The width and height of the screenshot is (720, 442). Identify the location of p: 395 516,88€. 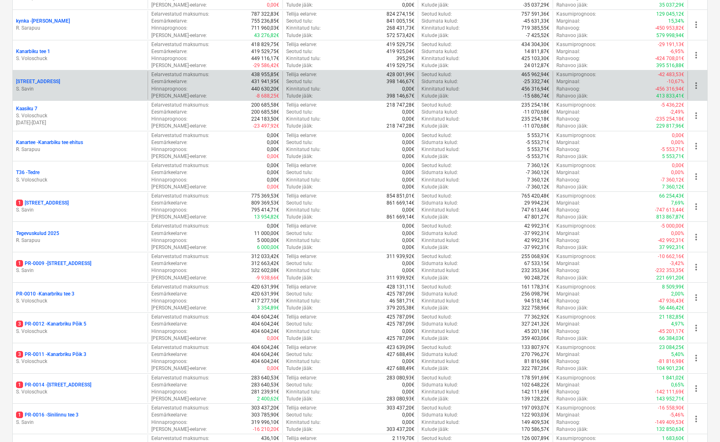
(670, 65).